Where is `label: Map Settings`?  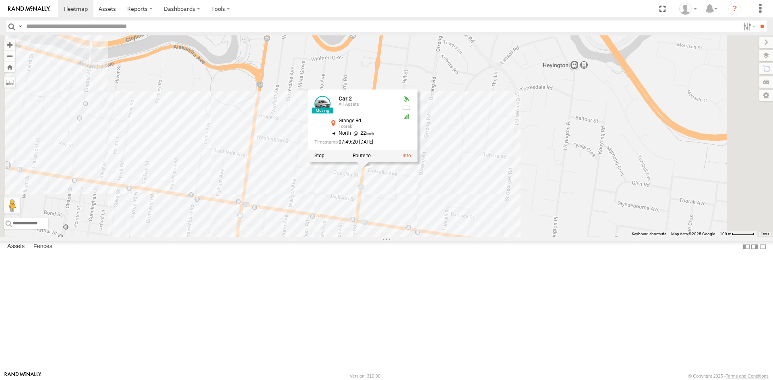
label: Map Settings is located at coordinates (766, 95).